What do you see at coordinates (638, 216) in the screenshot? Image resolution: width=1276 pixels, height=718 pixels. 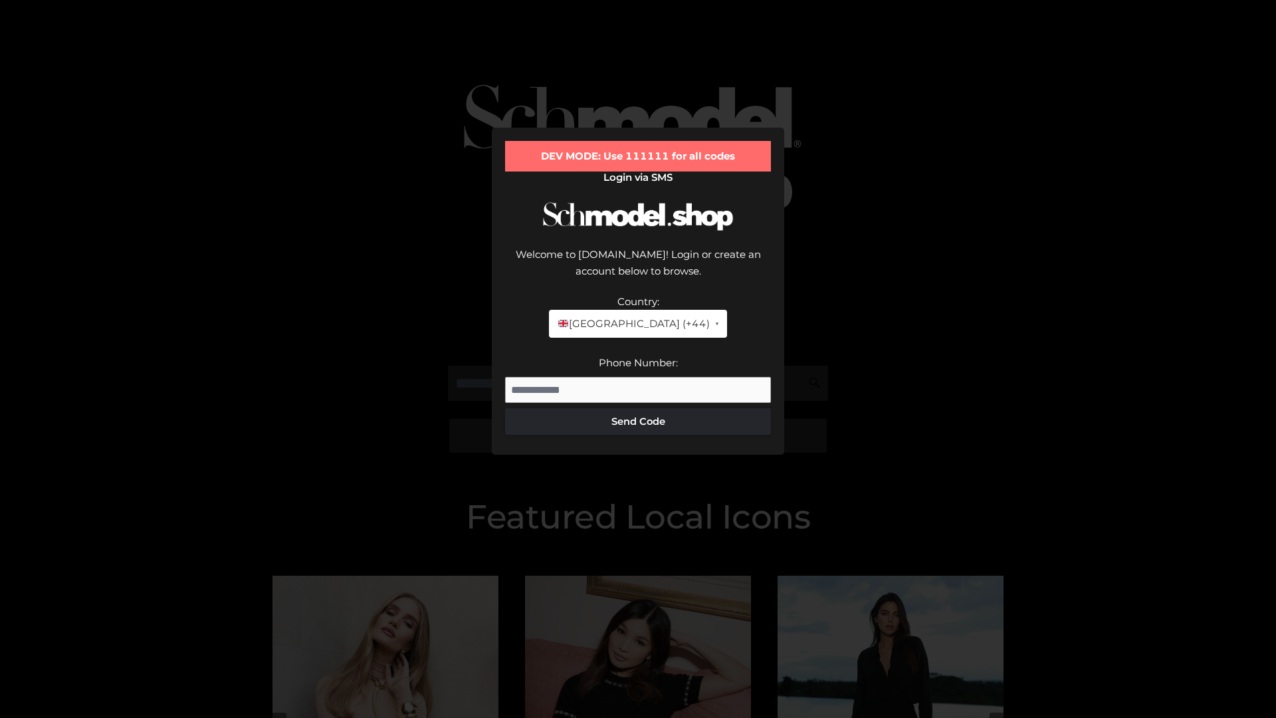 I see `img: Schmodel Logo` at bounding box center [638, 216].